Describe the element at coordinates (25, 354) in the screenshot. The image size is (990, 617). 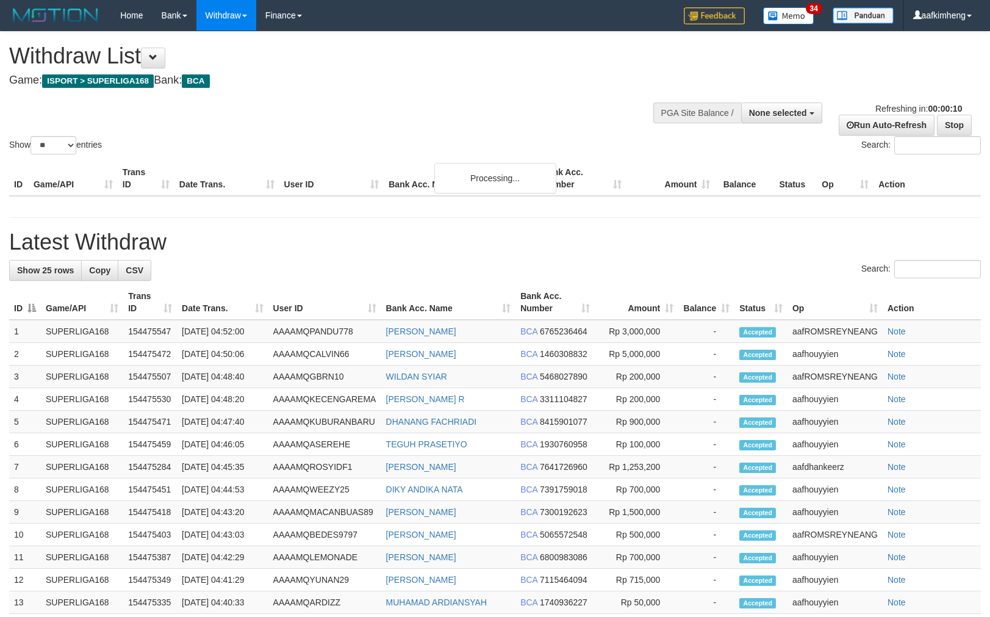
I see `td: 2` at that location.